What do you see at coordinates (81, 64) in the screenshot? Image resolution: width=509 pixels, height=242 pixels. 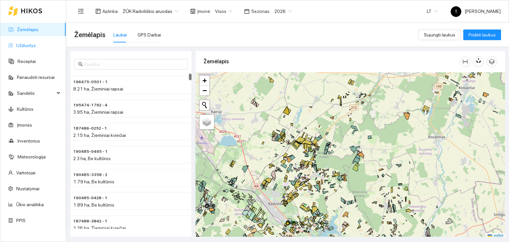 I see `span: search` at bounding box center [81, 64].